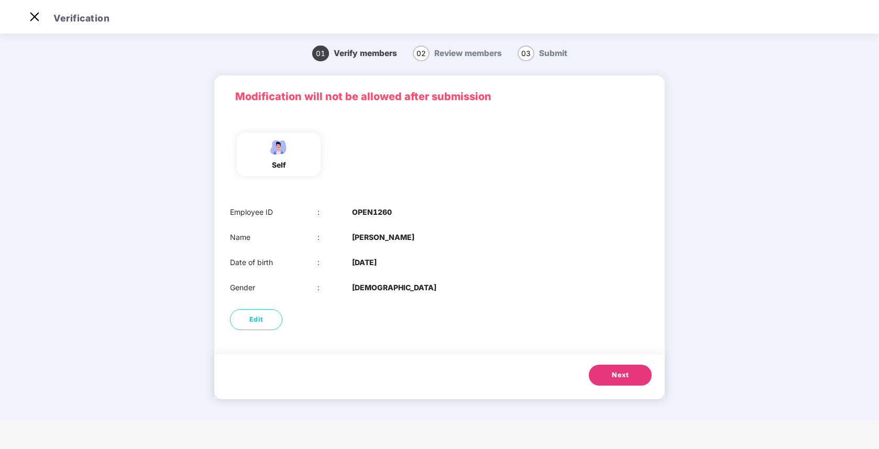 The width and height of the screenshot is (879, 449). Describe the element at coordinates (440, 96) in the screenshot. I see `p: Modification will not be allowed after submission` at that location.